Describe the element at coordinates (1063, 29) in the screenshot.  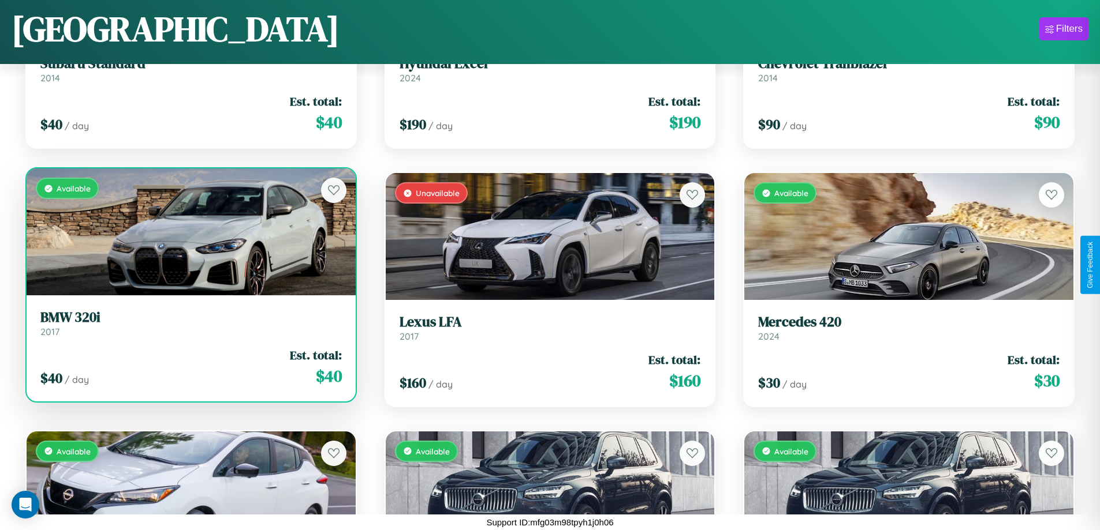
I see `button: Filters` at that location.